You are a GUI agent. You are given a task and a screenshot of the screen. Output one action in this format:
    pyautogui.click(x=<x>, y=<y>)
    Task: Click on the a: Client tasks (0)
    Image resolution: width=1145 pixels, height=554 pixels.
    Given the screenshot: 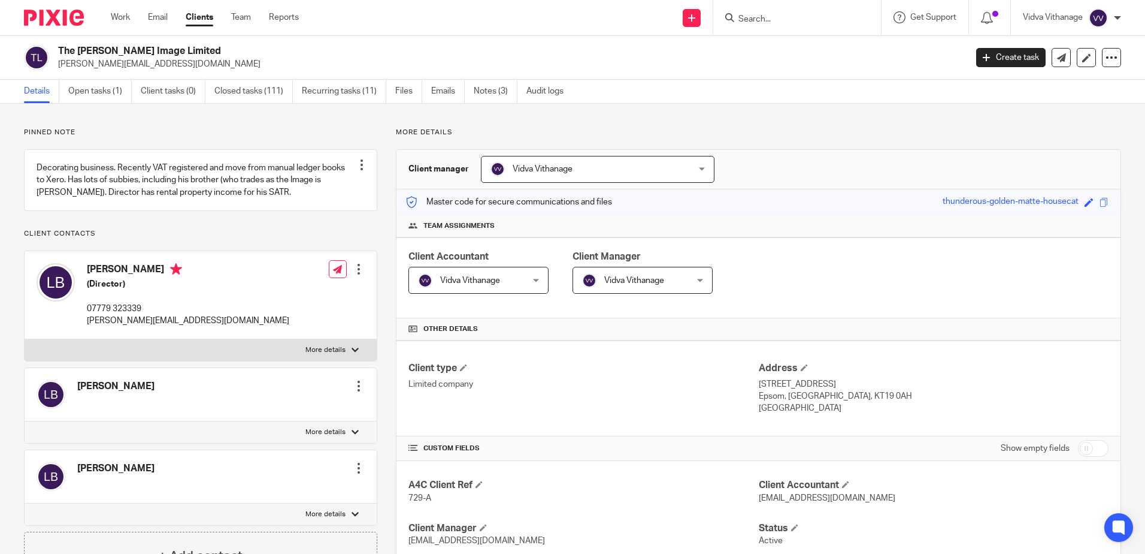 What is the action you would take?
    pyautogui.click(x=173, y=91)
    